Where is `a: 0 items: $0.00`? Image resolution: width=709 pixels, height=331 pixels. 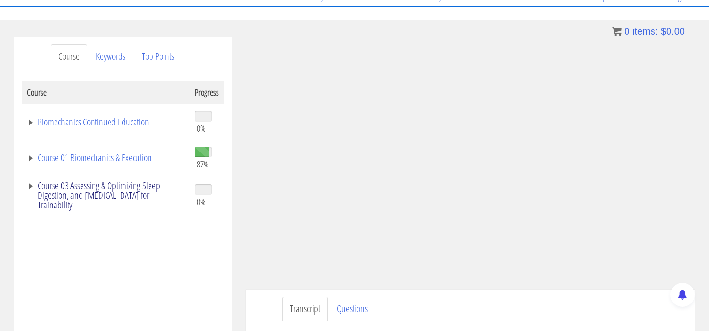 a: 0 items: $0.00 is located at coordinates (648, 31).